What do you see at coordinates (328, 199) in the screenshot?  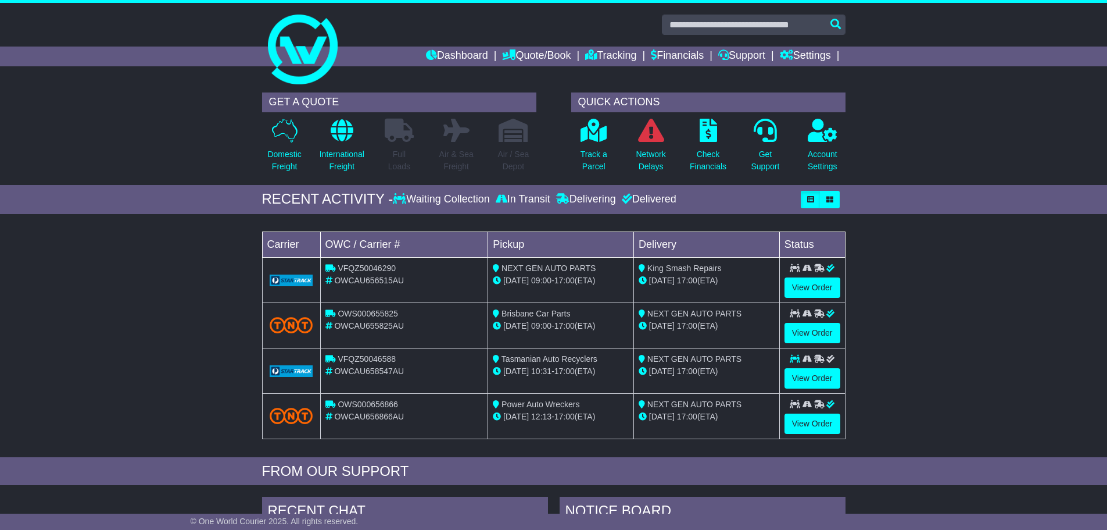 I see `div: RECENT ACTIVITY -` at bounding box center [328, 199].